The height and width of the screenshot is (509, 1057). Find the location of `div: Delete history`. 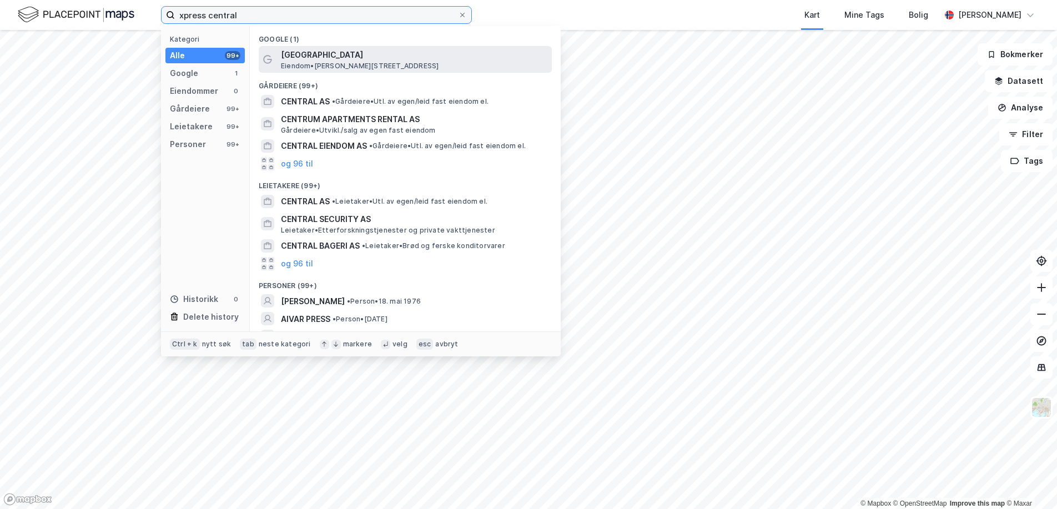

div: Delete history is located at coordinates (211, 317).